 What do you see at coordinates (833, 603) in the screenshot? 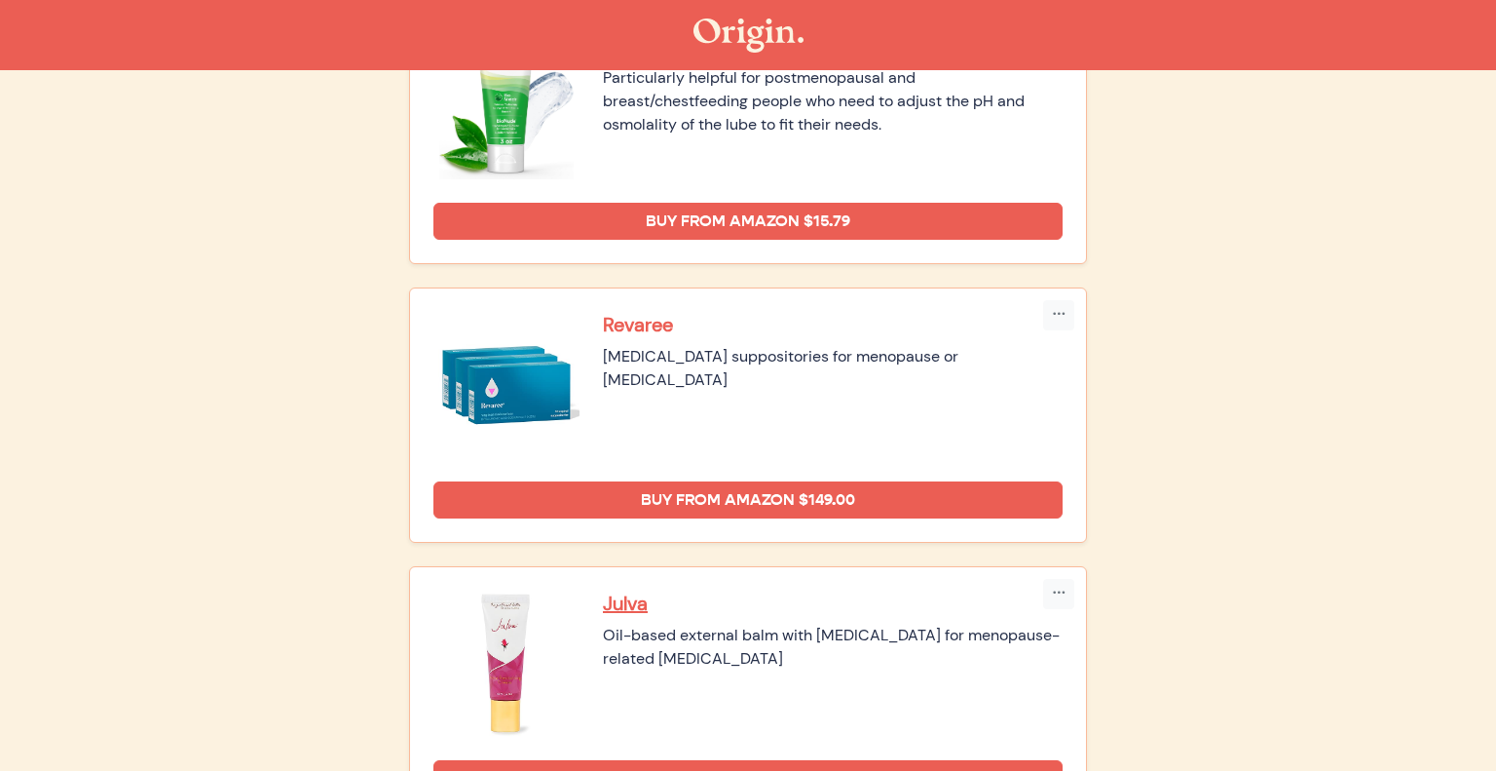
I see `a: Julva` at bounding box center [833, 603].